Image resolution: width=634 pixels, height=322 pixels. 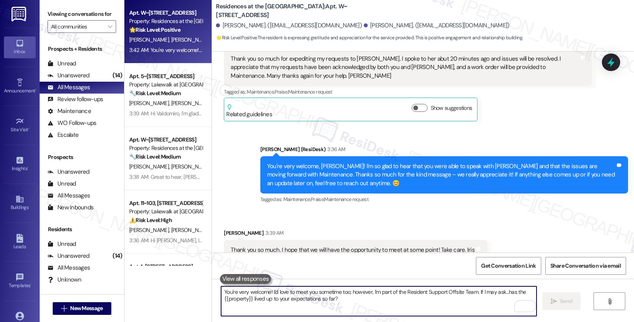 What do you see at coordinates (586, 266) in the screenshot?
I see `span: Share Conversation via email` at bounding box center [586, 266].